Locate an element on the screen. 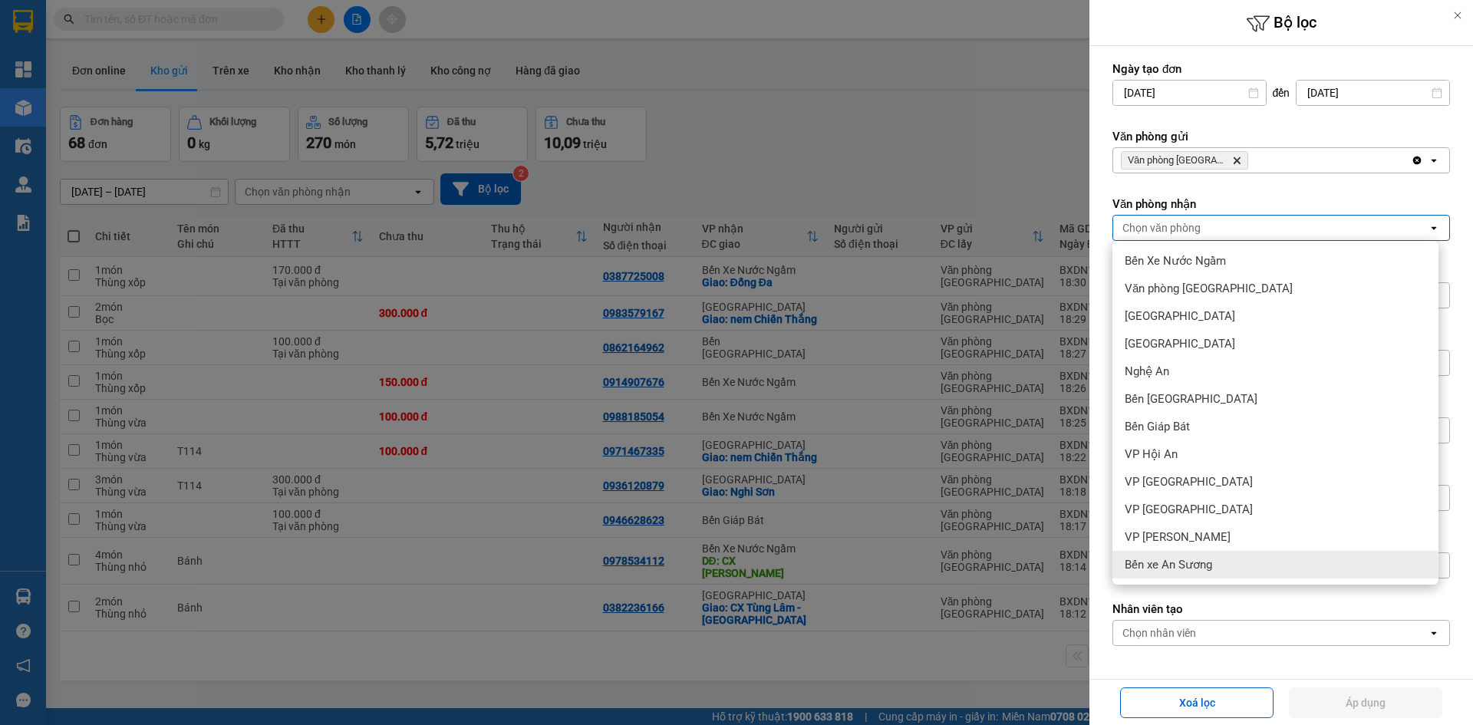 This screenshot has width=1473, height=725. ul: Menu is located at coordinates (1275, 413).